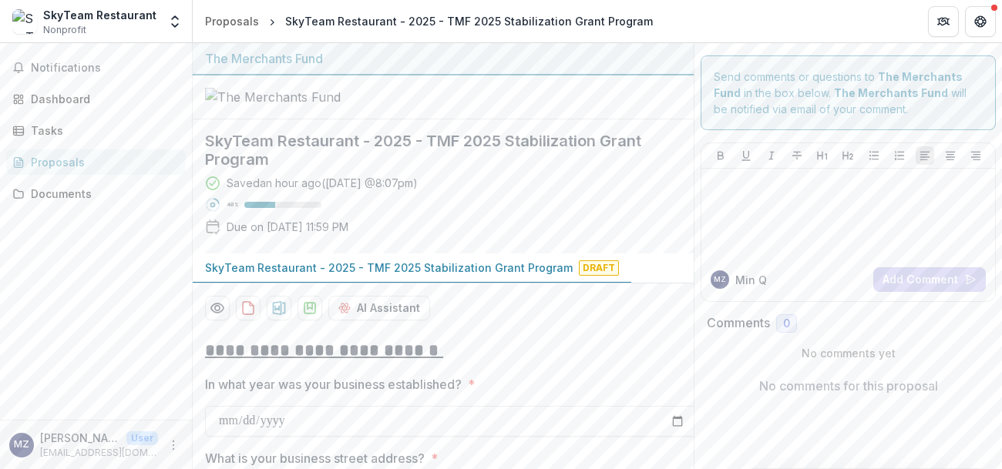 The image size is (1002, 469). I want to click on nav: breadcrumb, so click(429, 21).